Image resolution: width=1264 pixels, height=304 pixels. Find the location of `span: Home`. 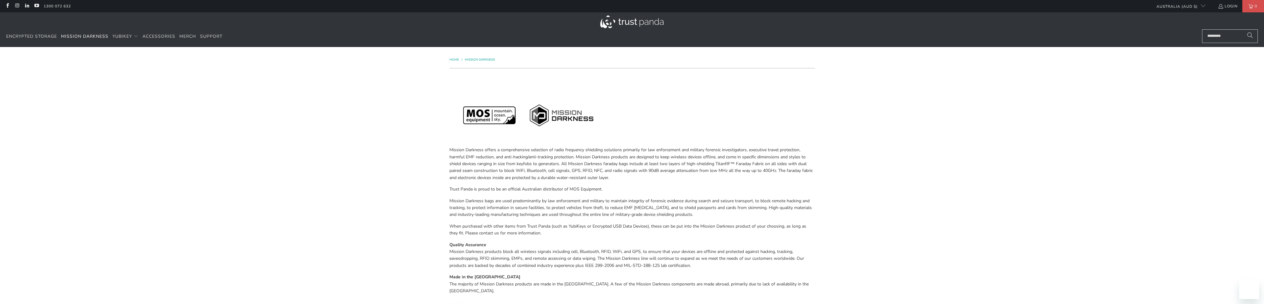

span: Home is located at coordinates (454, 60).